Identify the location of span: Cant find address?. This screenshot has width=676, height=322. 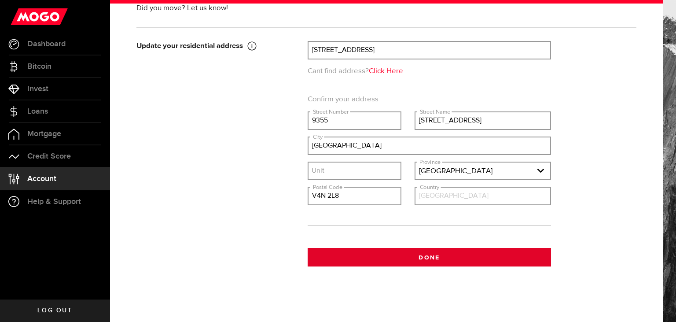
(355, 71).